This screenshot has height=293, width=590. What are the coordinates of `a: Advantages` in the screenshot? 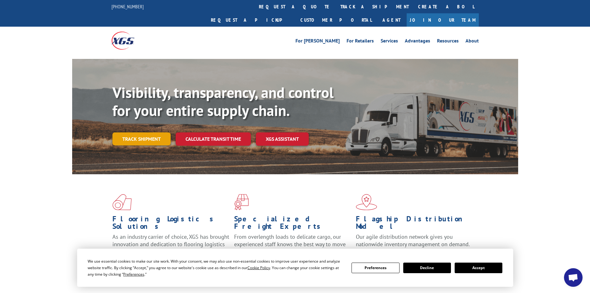 It's located at (418, 42).